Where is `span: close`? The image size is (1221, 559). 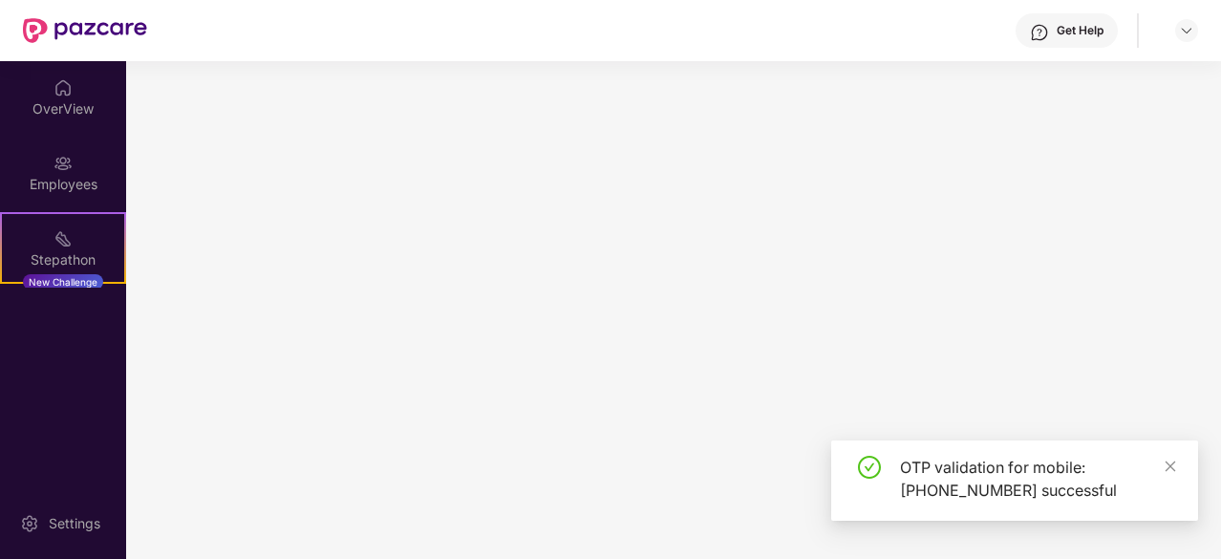 span: close is located at coordinates (1170, 466).